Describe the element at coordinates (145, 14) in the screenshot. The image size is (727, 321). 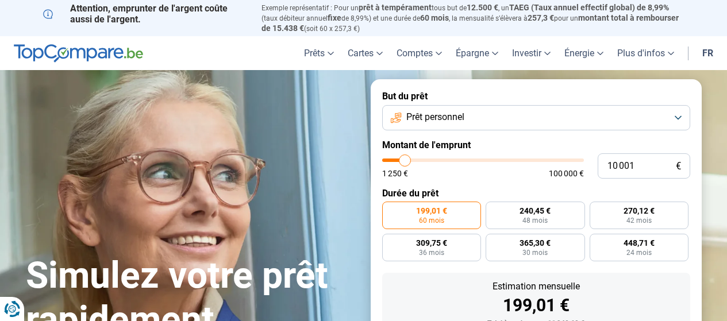
I see `p: Attention, emprunter de l'argent coûte aussi de l'argent.` at that location.